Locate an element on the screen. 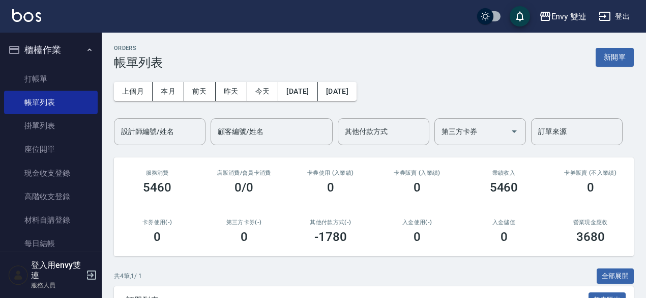 The width and height of the screenshot is (646, 298). h2: 卡券使用 (入業績) is located at coordinates (331, 173).